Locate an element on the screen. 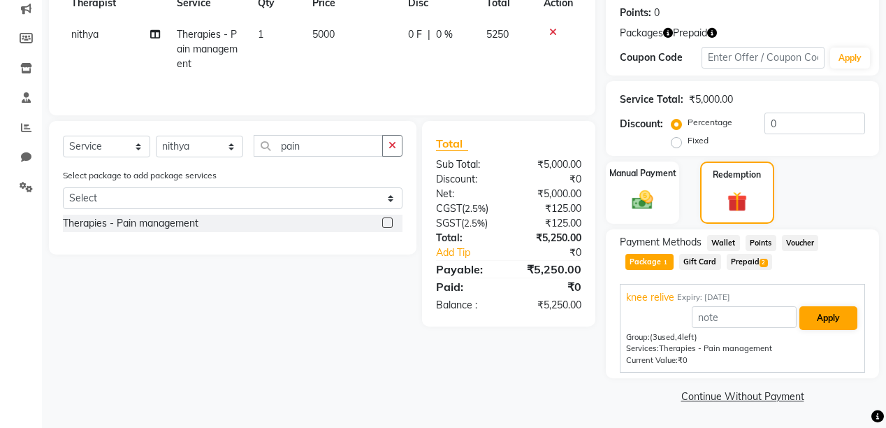  div: Paid: is located at coordinates (467, 287).